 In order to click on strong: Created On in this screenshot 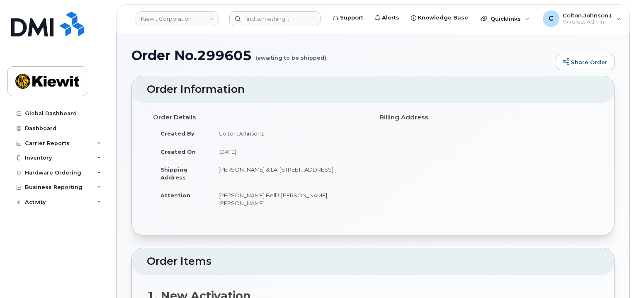, I will do `click(178, 152)`.